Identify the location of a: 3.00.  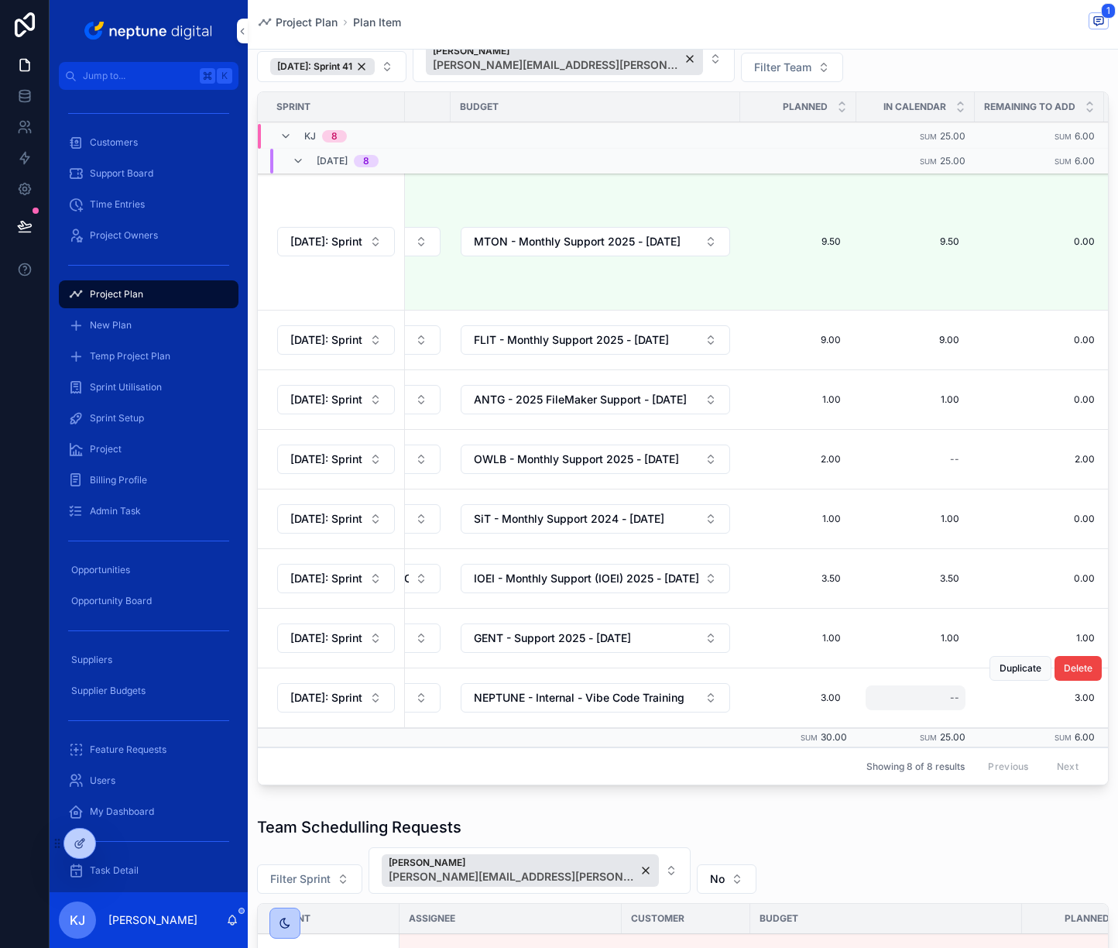
(1039, 698).